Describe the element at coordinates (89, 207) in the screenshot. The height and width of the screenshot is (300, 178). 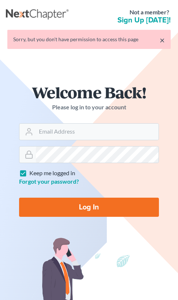
I see `input: Log In` at that location.